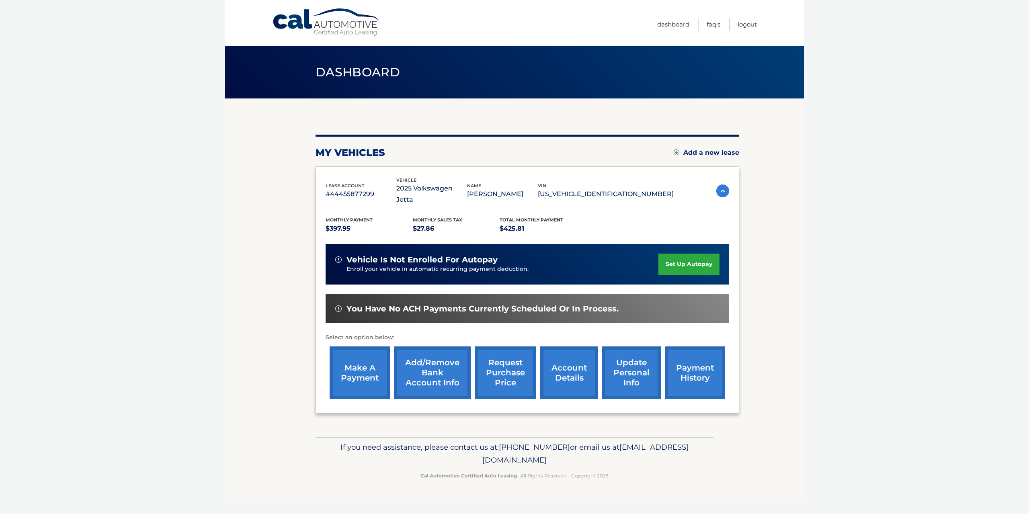  What do you see at coordinates (677, 152) in the screenshot?
I see `img: add.svg` at bounding box center [677, 152].